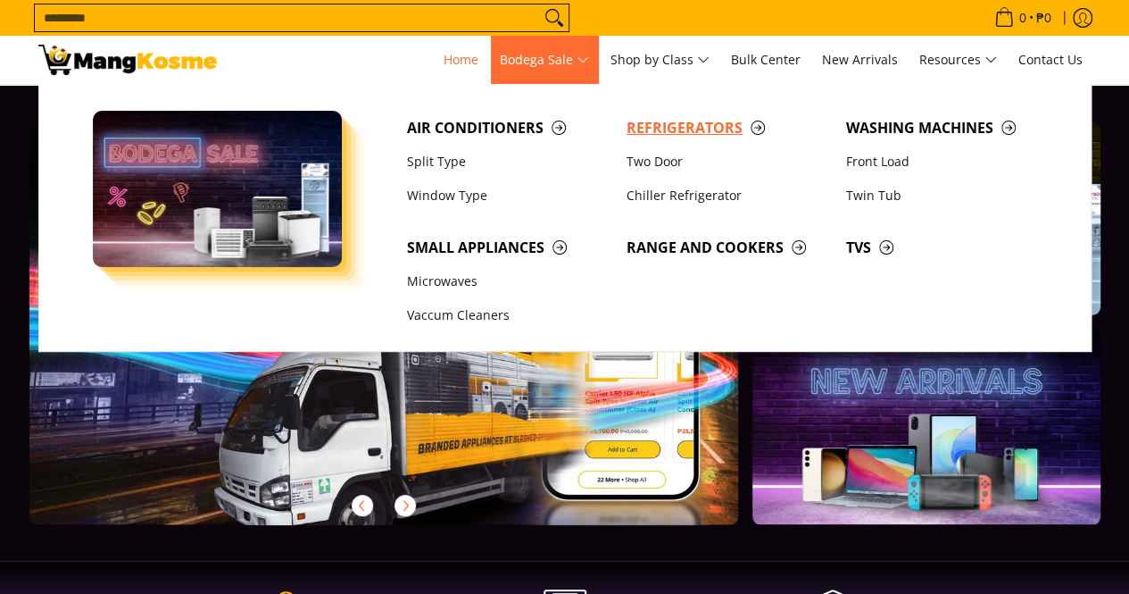 The image size is (1129, 594). What do you see at coordinates (958, 60) in the screenshot?
I see `span: Resources` at bounding box center [958, 60].